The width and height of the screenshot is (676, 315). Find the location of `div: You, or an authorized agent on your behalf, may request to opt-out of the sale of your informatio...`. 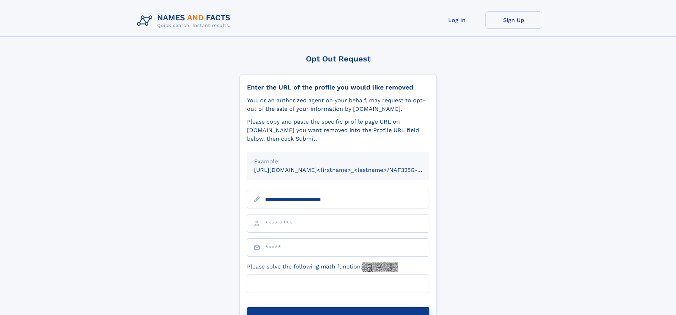

div: You, or an authorized agent on your behalf, may request to opt-out of the sale of your informatio... is located at coordinates (338, 105).